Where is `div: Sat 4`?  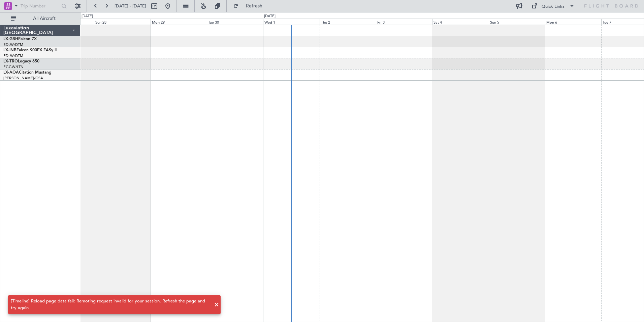
div: Sat 4 is located at coordinates (460, 22).